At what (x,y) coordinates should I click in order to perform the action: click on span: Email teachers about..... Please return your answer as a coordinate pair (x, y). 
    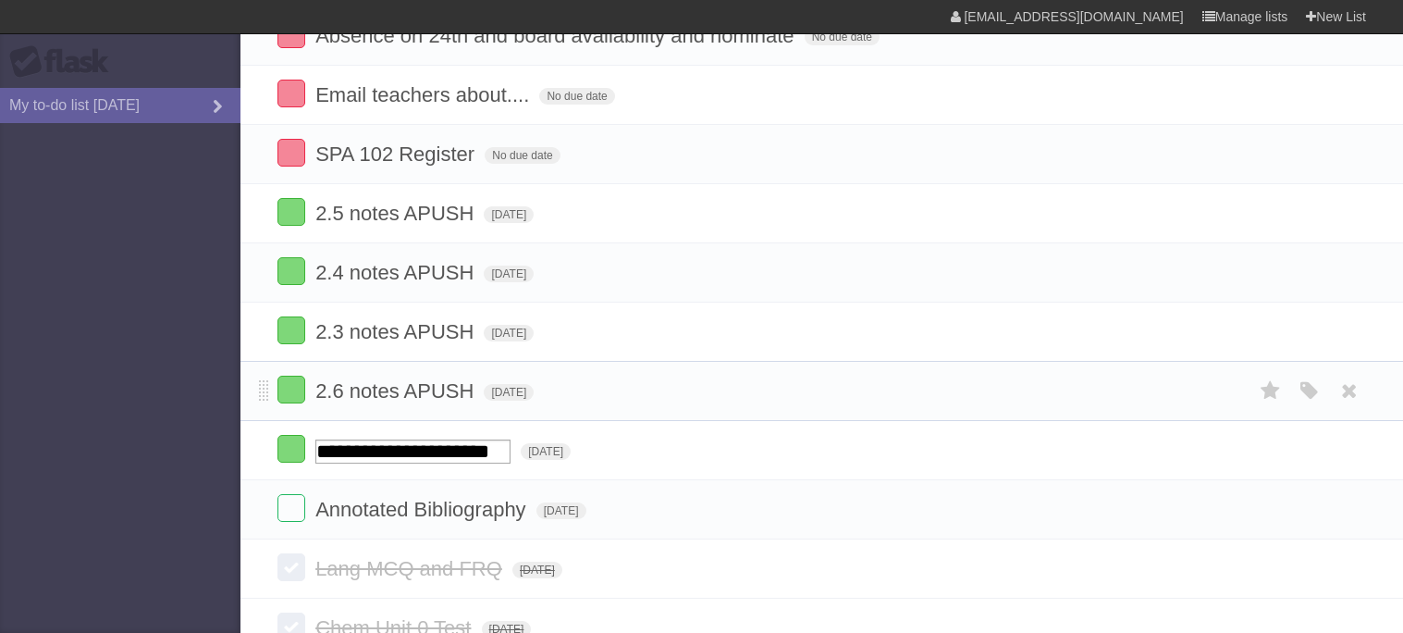
    Looking at the image, I should click on (425, 94).